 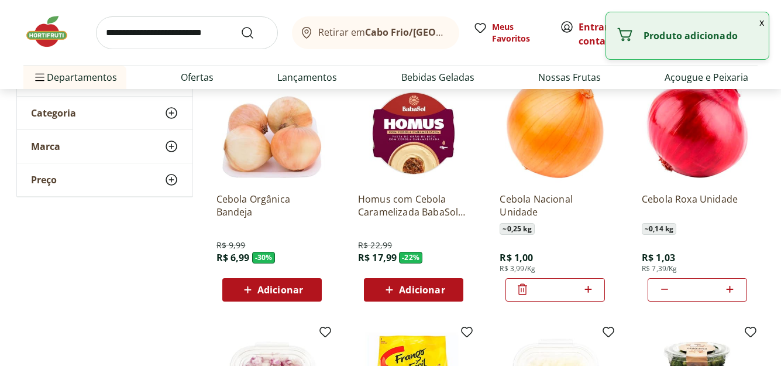 What do you see at coordinates (660, 269) in the screenshot?
I see `span: R$ 7,39/Kg` at bounding box center [660, 269].